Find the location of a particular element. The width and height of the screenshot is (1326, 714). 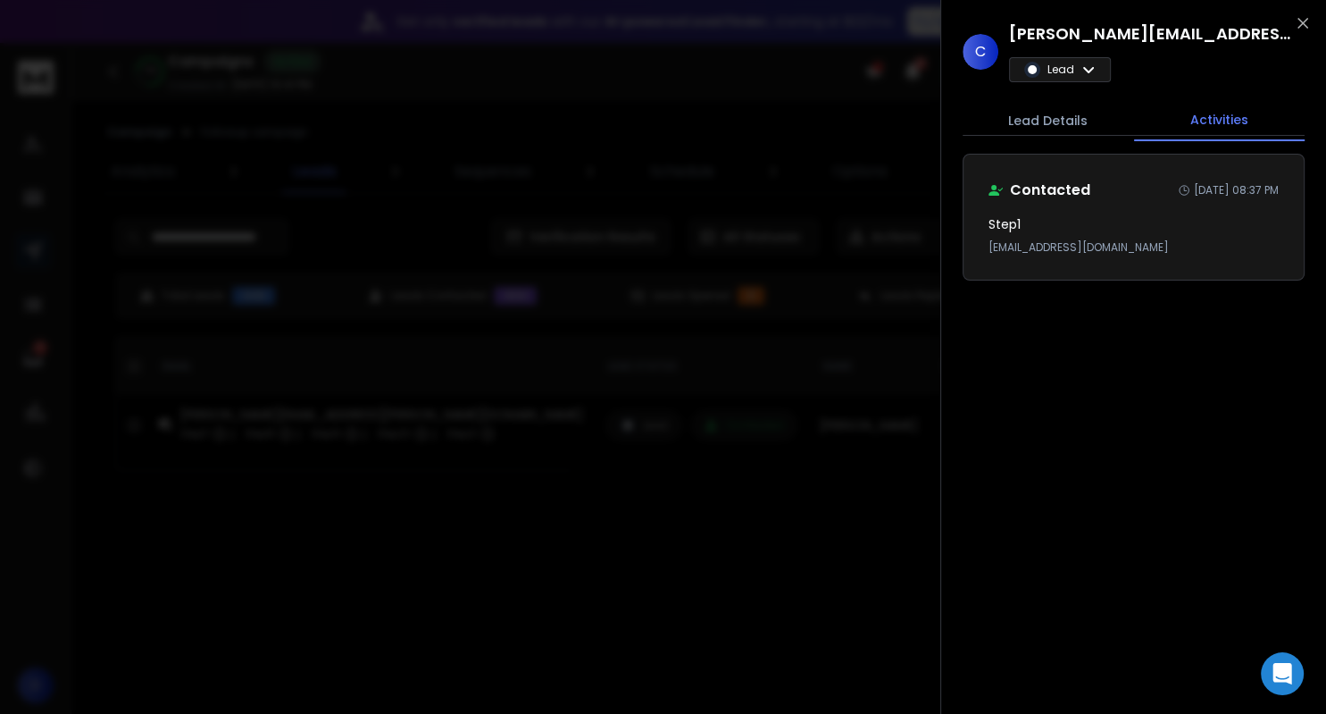

p: Lead is located at coordinates (1061, 70).